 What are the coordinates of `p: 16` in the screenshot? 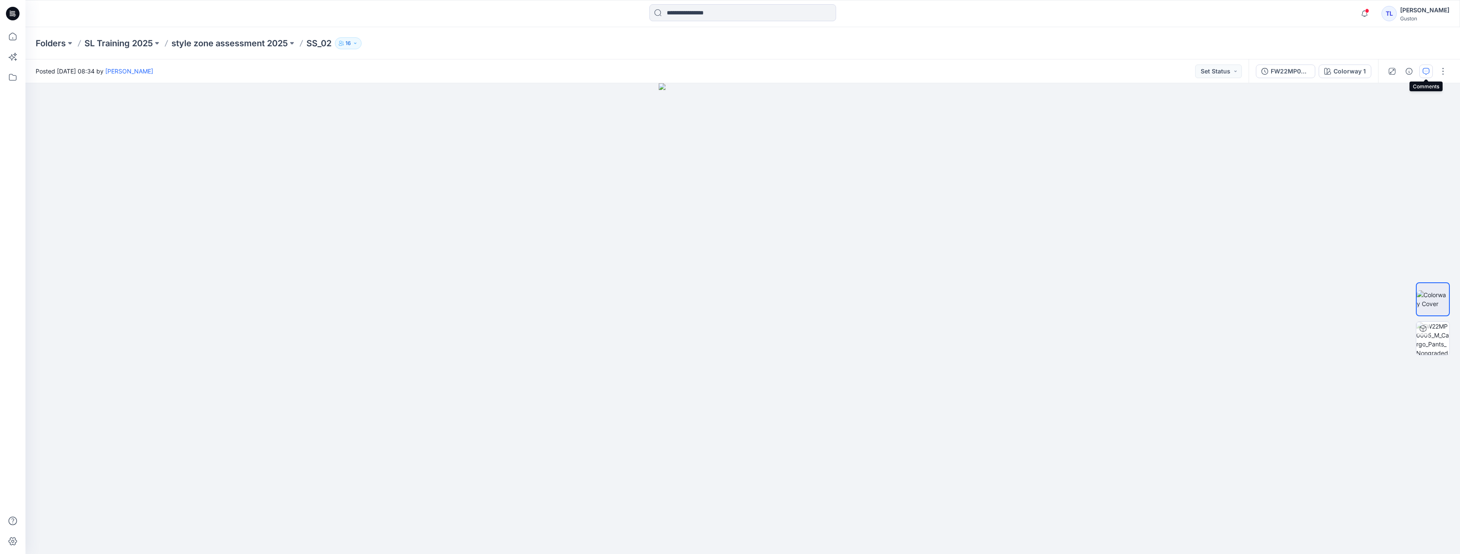 It's located at (348, 43).